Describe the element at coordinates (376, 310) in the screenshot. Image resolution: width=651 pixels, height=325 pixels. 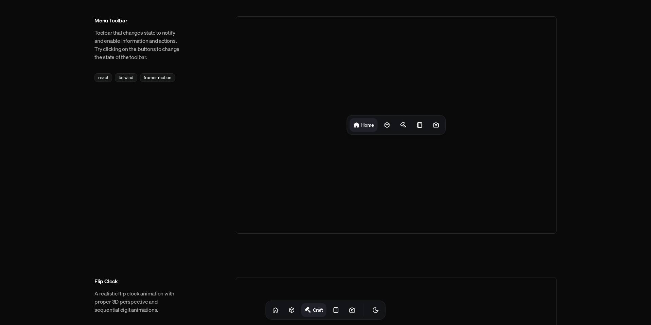
I see `button: Toggle Theme` at that location.